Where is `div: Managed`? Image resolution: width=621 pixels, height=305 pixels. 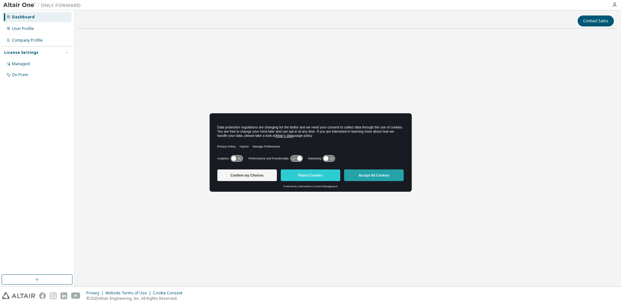
div: Managed is located at coordinates (21, 64).